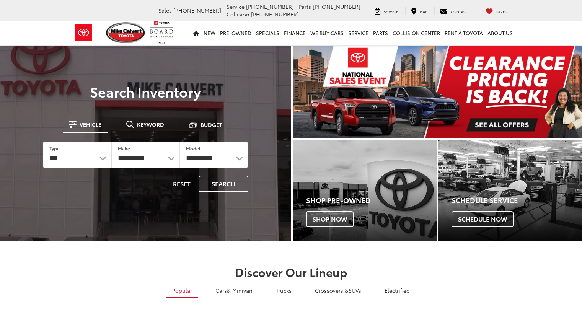 The height and width of the screenshot is (316, 582). Describe the element at coordinates (165, 10) in the screenshot. I see `span: Sales` at that location.